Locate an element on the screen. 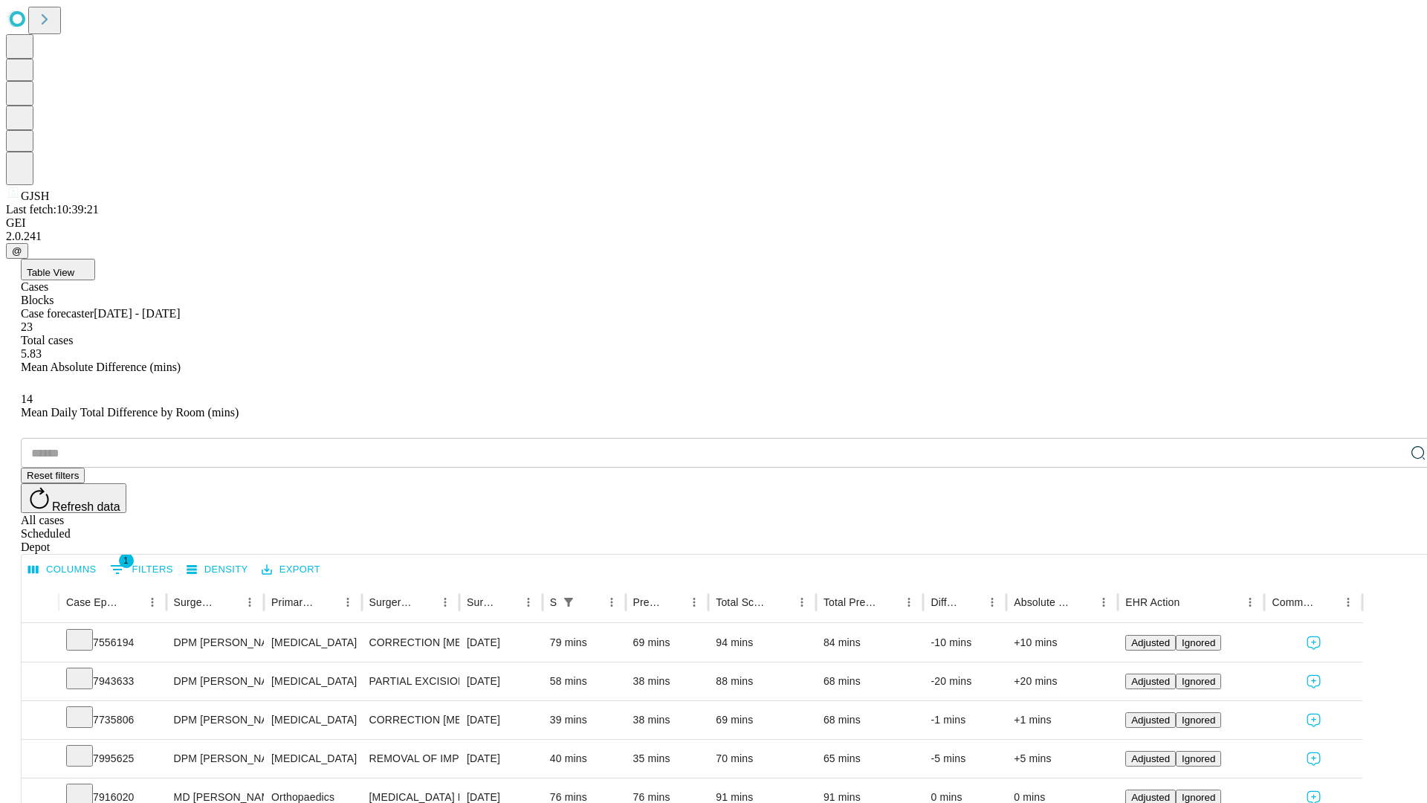  div: +5 mins is located at coordinates (1062, 758).